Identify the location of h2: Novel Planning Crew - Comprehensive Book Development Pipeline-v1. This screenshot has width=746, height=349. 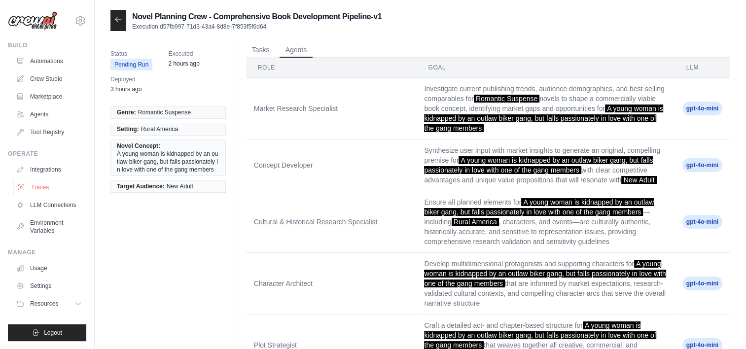
(257, 17).